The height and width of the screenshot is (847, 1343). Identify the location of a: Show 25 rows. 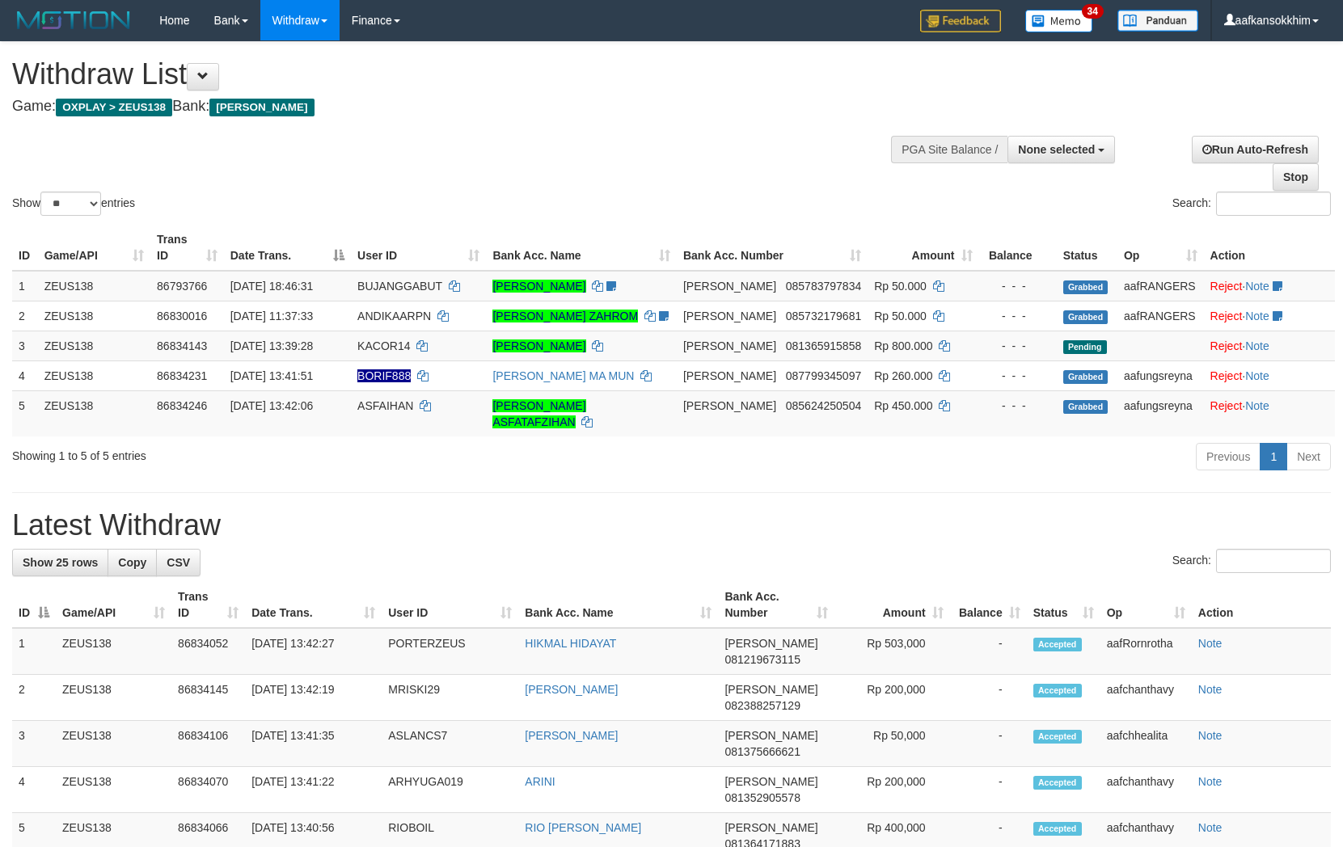
(60, 563).